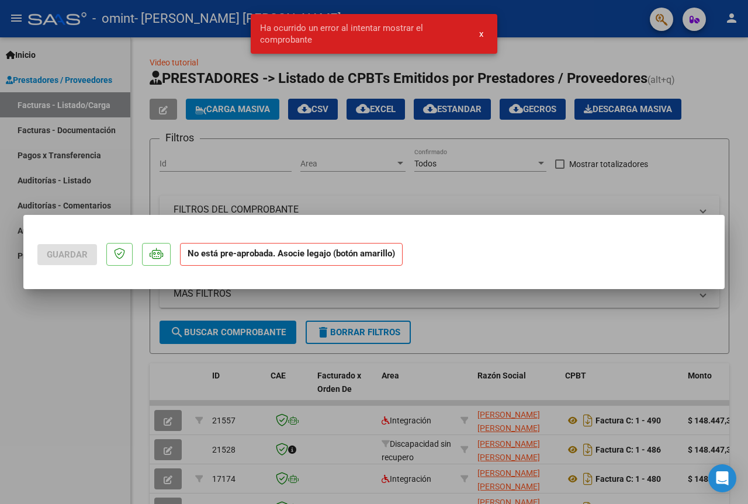 This screenshot has width=748, height=504. I want to click on span: x, so click(481, 34).